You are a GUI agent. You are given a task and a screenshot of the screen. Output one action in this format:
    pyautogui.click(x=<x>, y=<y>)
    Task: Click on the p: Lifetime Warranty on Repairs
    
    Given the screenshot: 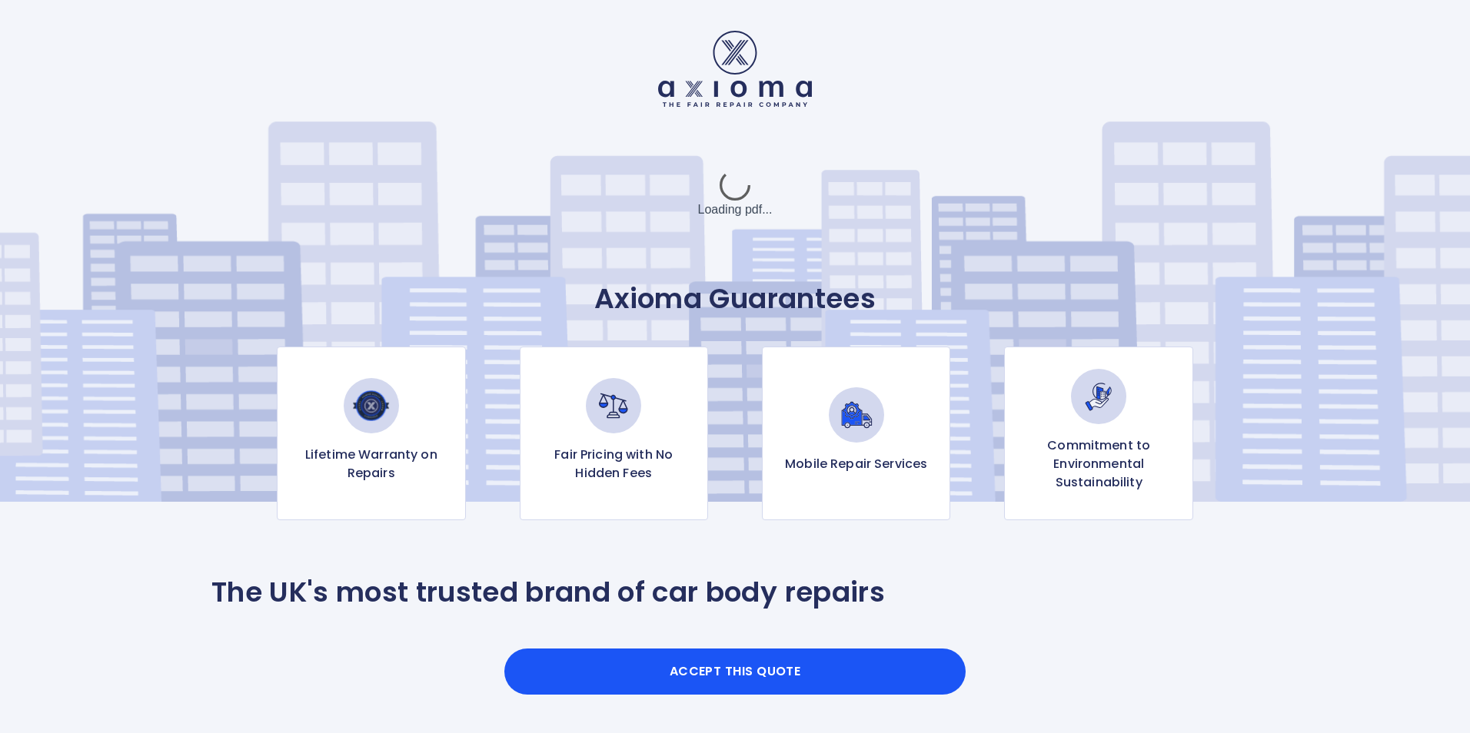 What is the action you would take?
    pyautogui.click(x=371, y=464)
    